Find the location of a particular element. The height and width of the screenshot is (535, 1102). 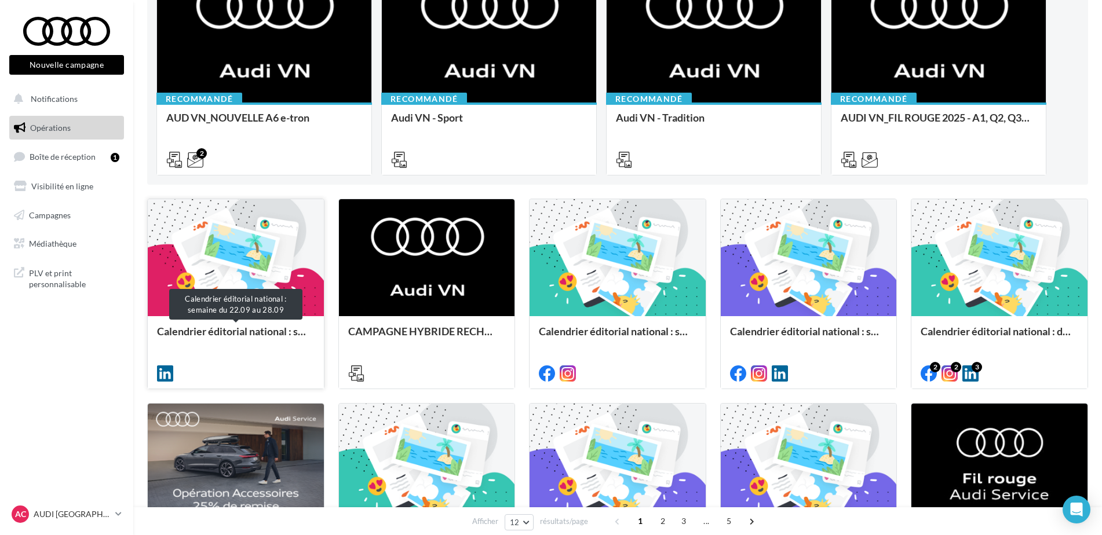

span: 2 is located at coordinates (663, 522).